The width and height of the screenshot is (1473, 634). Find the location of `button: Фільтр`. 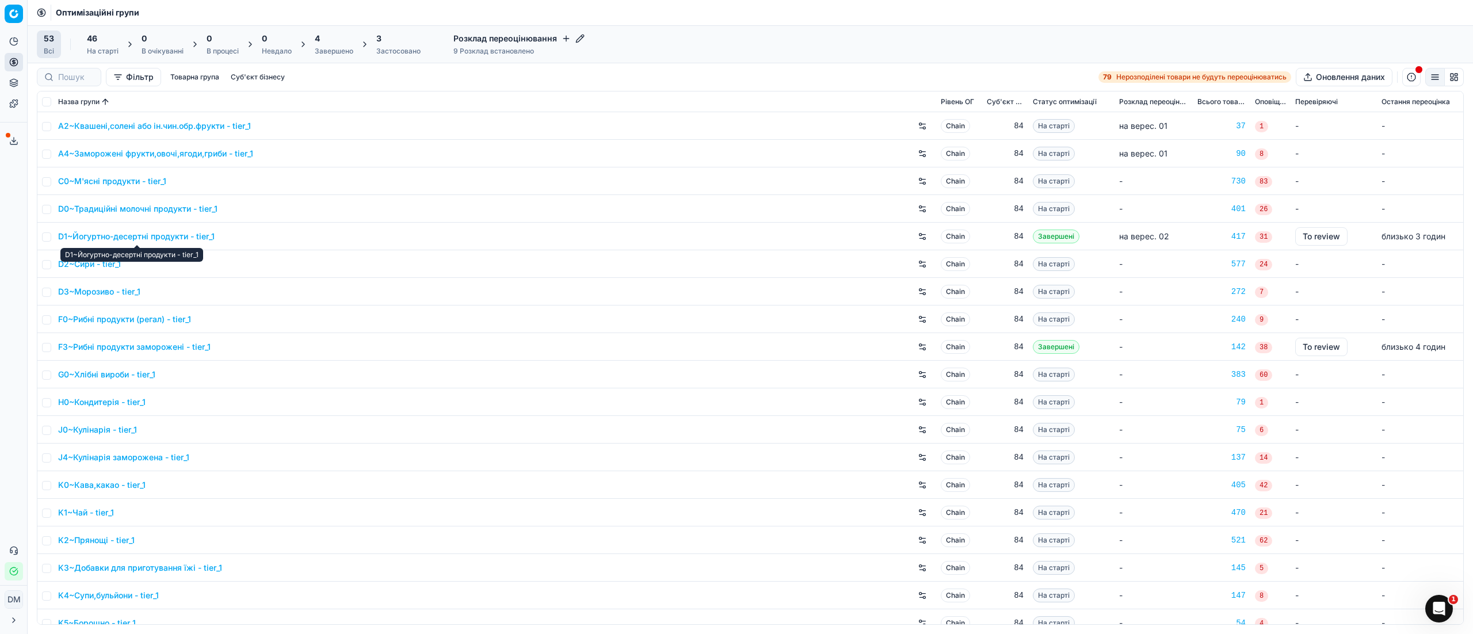

button: Фільтр is located at coordinates (133, 77).